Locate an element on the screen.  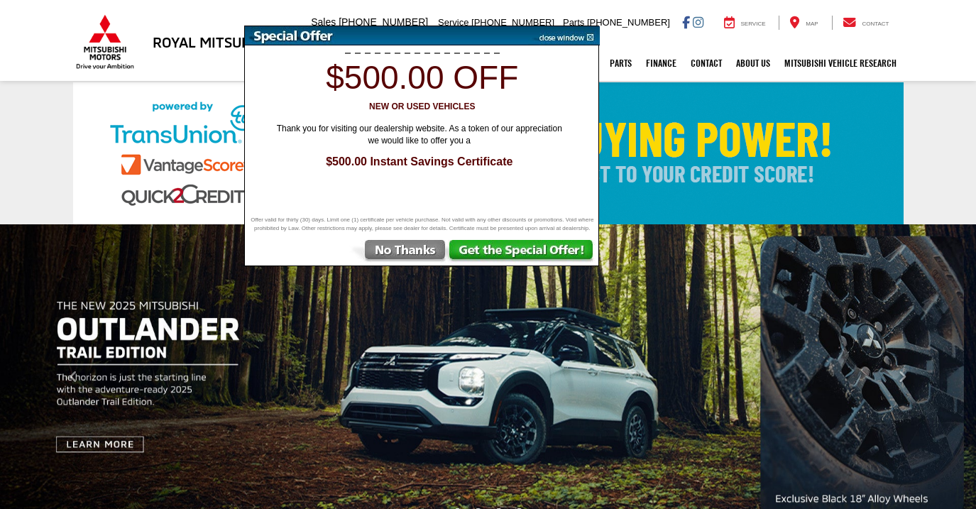
a: Parts: Opens in a new tab is located at coordinates (620, 63).